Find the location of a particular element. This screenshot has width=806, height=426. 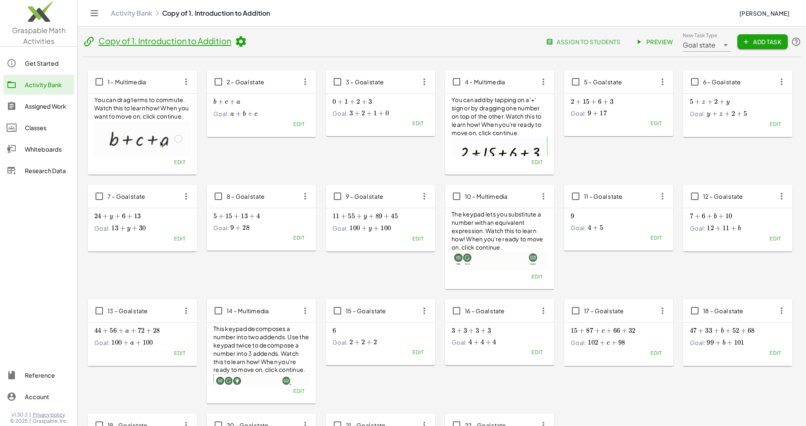

a: Get Started is located at coordinates (38, 63).